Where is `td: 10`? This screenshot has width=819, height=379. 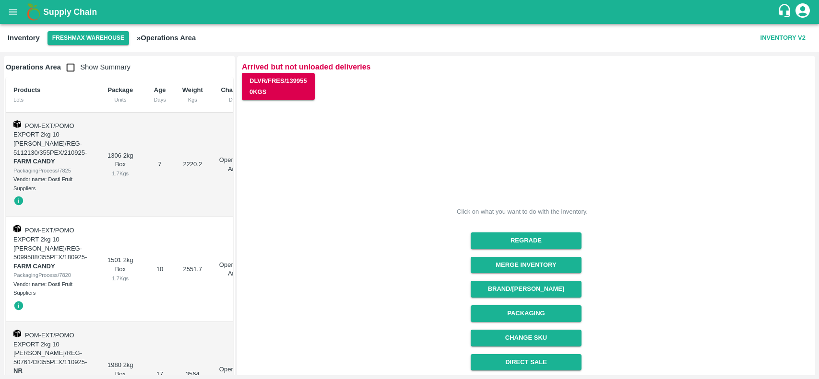
td: 10 is located at coordinates (159, 270).